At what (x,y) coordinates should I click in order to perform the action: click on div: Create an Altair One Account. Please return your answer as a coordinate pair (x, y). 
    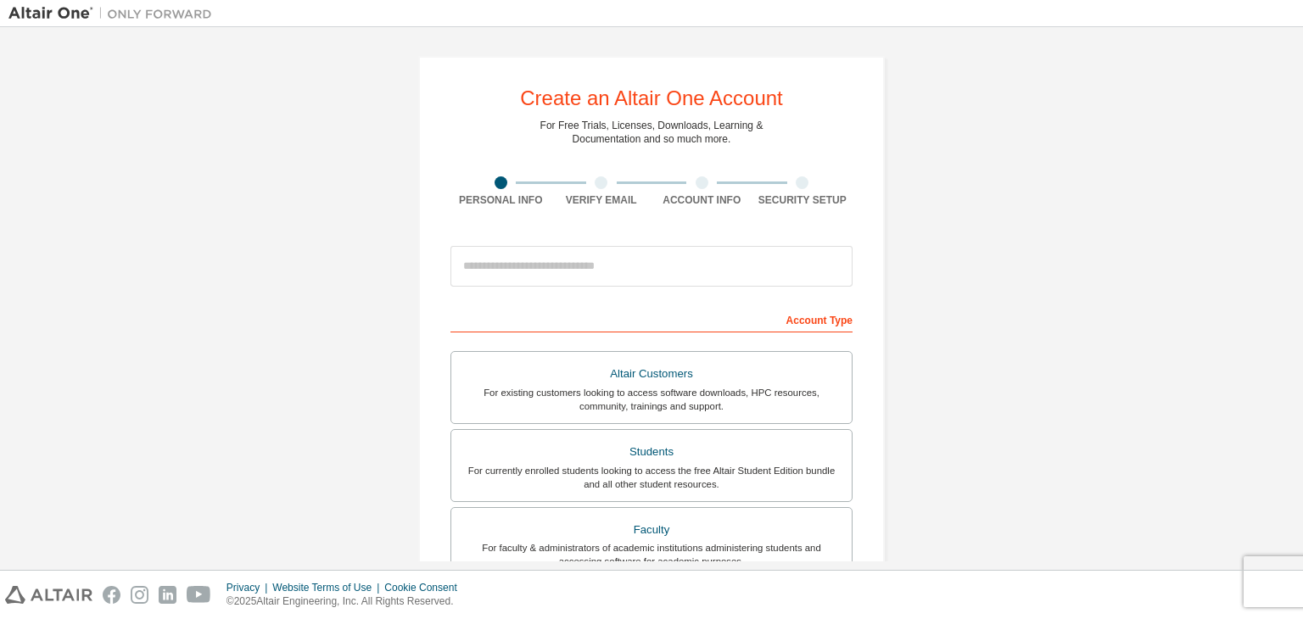
    Looking at the image, I should click on (651, 98).